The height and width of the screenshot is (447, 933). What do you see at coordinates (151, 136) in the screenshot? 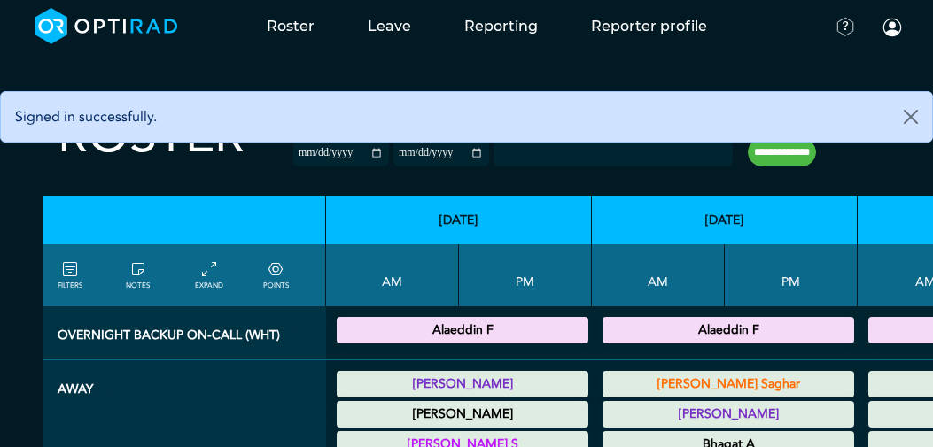
I see `h2: Roster` at bounding box center [151, 136].